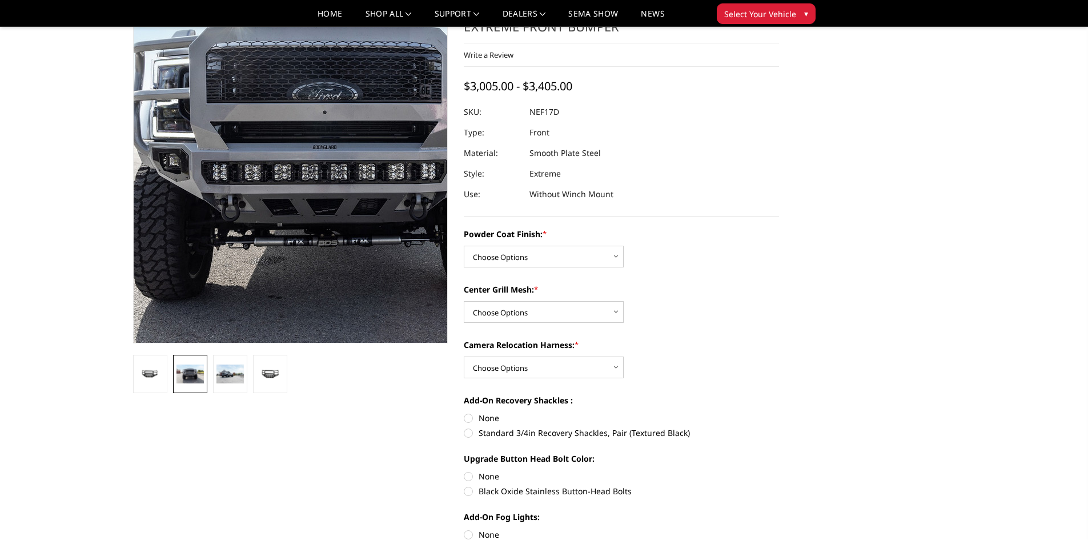 The height and width of the screenshot is (540, 1088). What do you see at coordinates (593, 18) in the screenshot?
I see `a: SEMA Show` at bounding box center [593, 18].